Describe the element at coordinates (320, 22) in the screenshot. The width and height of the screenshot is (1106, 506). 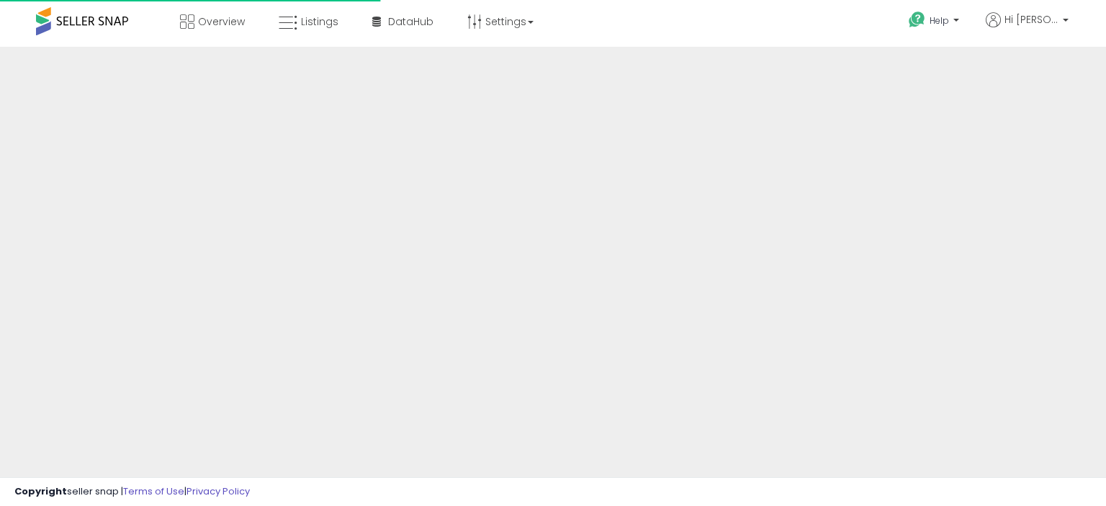
I see `span: Listings` at that location.